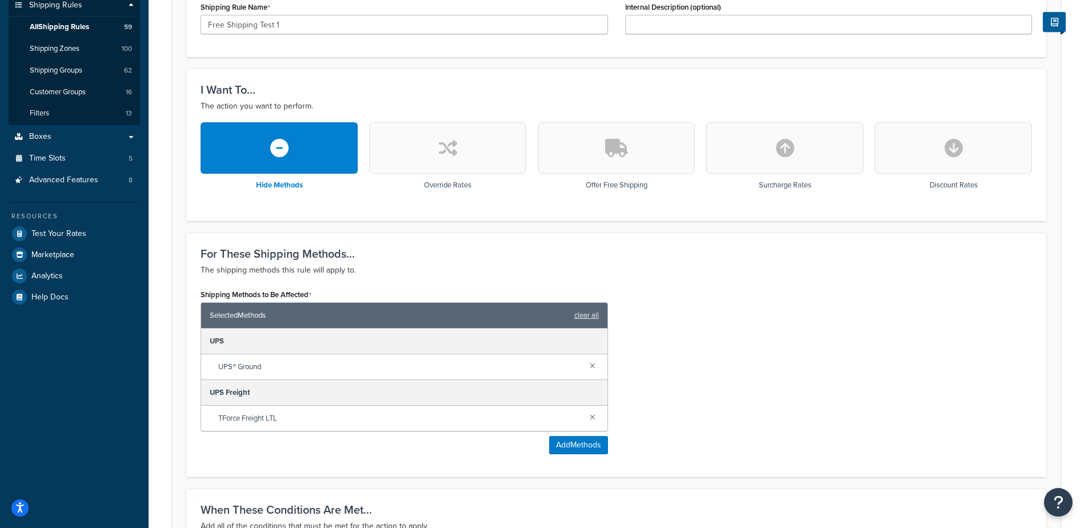 This screenshot has width=1084, height=528. Describe the element at coordinates (59, 234) in the screenshot. I see `span: Test Your Rates` at that location.